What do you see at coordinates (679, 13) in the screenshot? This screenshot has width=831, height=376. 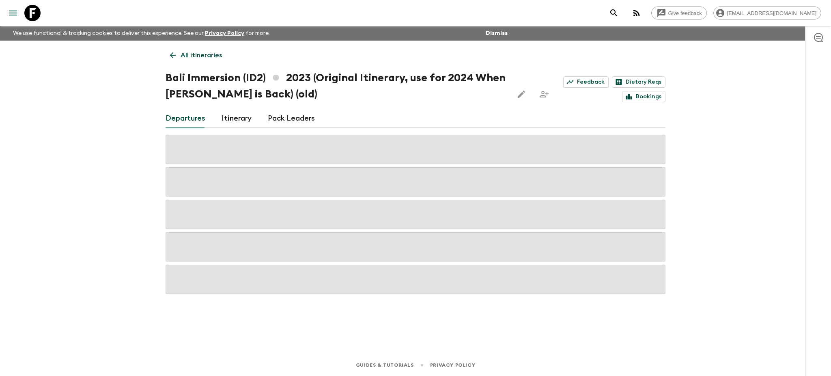 I see `a: Give feedback` at bounding box center [679, 13].